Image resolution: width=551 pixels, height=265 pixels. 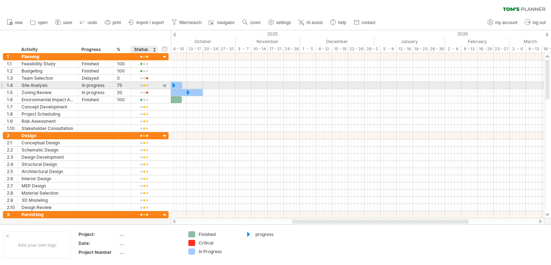 I want to click on div: 2.1, so click(x=12, y=142).